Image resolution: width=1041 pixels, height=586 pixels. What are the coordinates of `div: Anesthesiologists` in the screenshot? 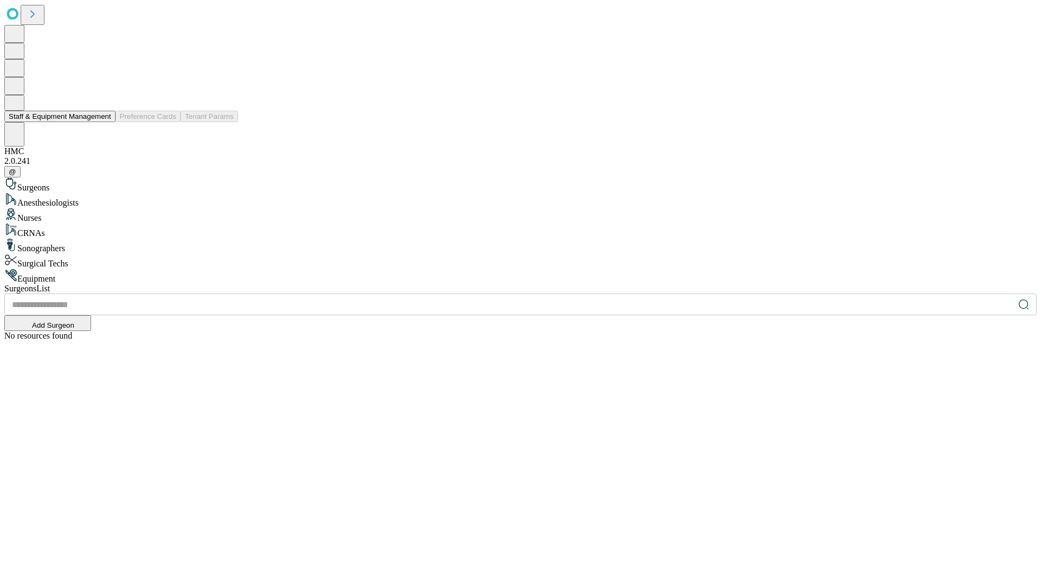 It's located at (520, 200).